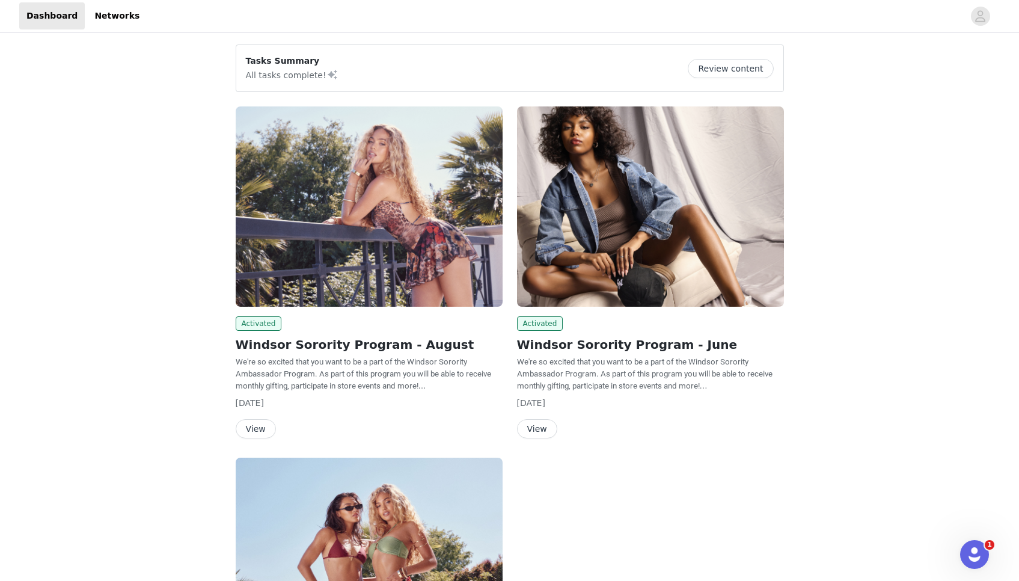  Describe the element at coordinates (651, 345) in the screenshot. I see `h2: Windsor Sorority Program - June` at that location.